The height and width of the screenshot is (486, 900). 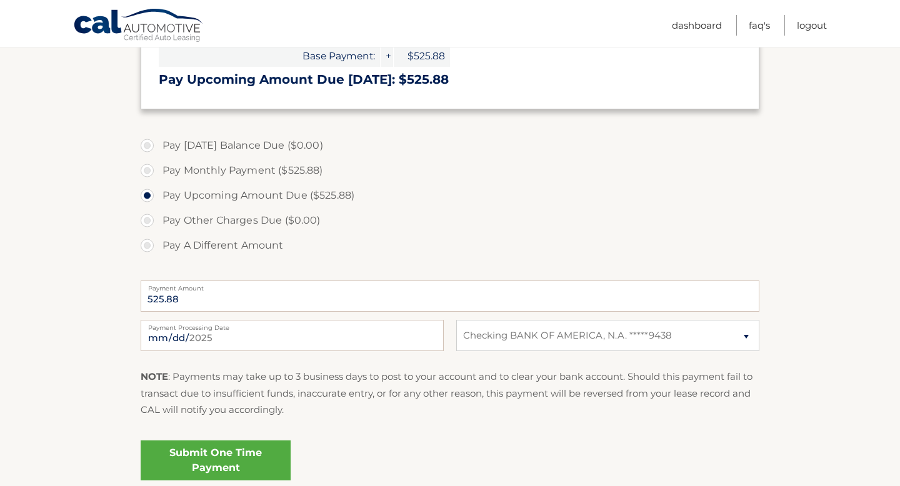 What do you see at coordinates (154, 376) in the screenshot?
I see `strong: NOTE` at bounding box center [154, 376].